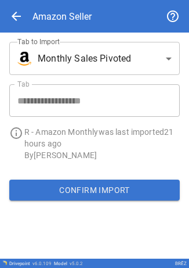 The height and width of the screenshot is (268, 189). What do you see at coordinates (42, 263) in the screenshot?
I see `span: v 6.0.109` at bounding box center [42, 263].